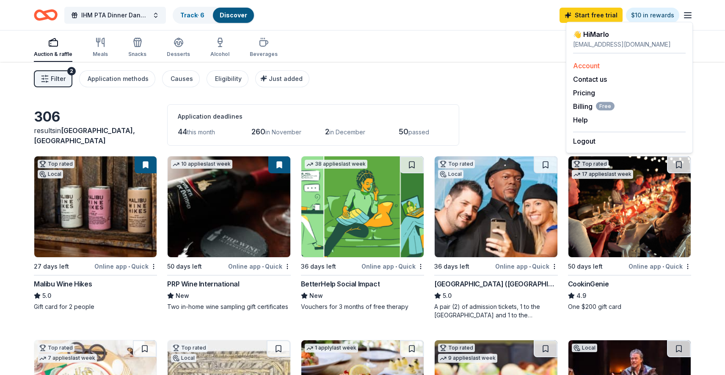  What do you see at coordinates (182, 79) in the screenshot?
I see `div: Causes` at bounding box center [182, 79].